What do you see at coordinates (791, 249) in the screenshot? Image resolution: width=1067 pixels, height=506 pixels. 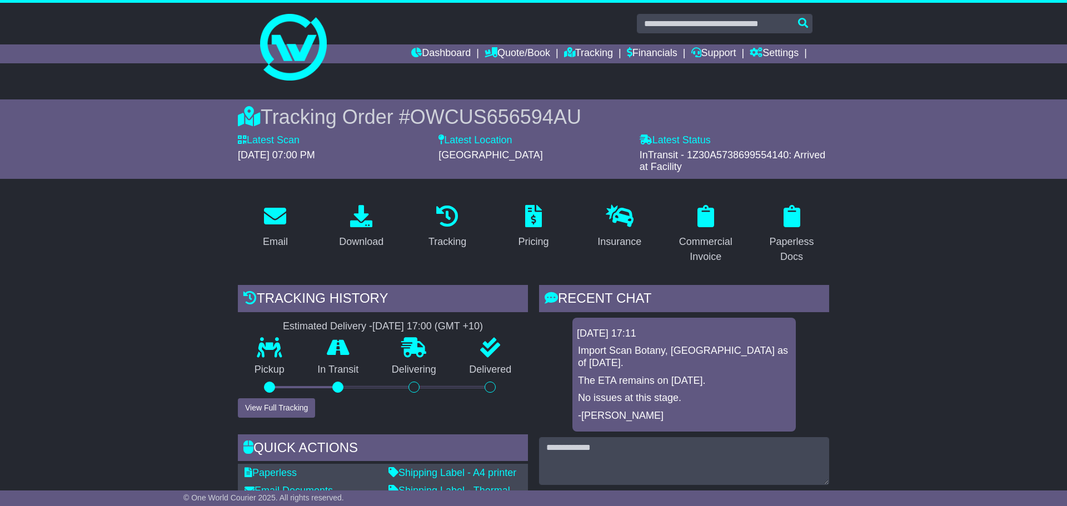 I see `div: Paperless Docs` at bounding box center [791, 249].